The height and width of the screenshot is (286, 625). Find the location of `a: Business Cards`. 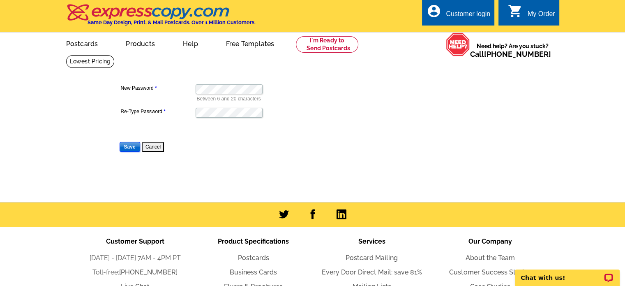

a: Business Cards is located at coordinates (253, 272).